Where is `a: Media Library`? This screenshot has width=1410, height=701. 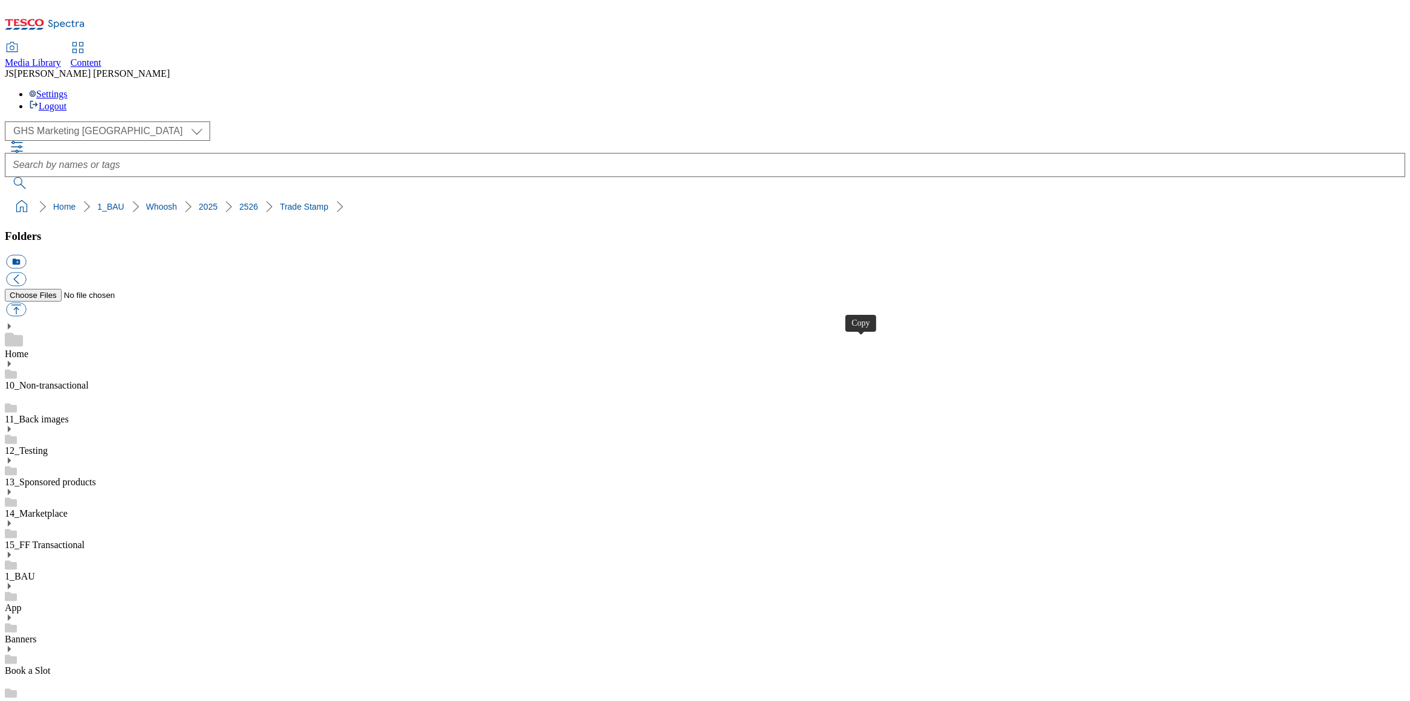
a: Media Library is located at coordinates (33, 56).